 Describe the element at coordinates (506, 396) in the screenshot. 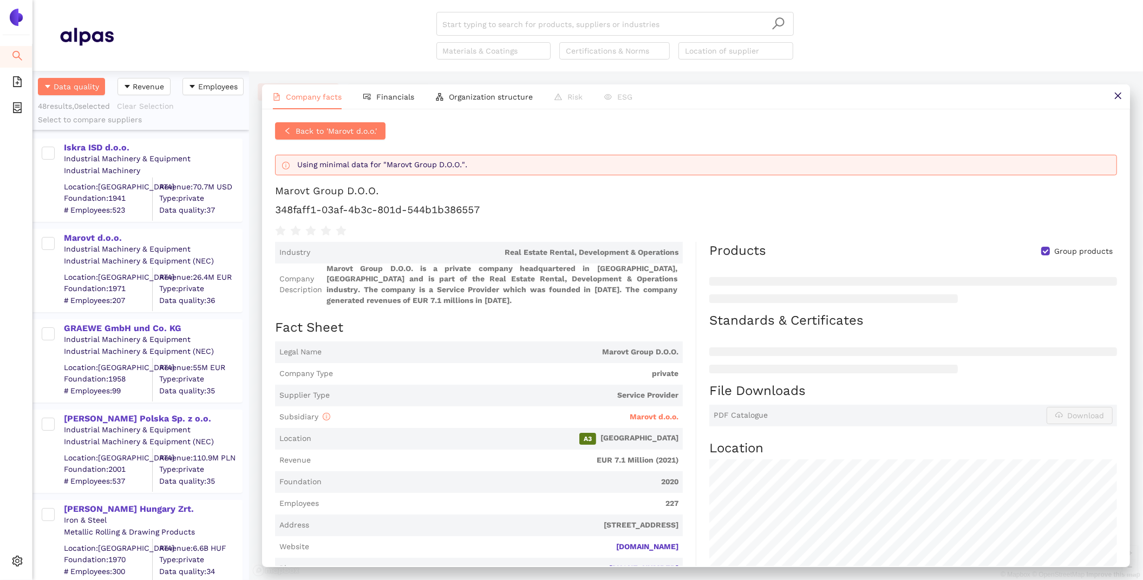

I see `span: Service Provider` at that location.